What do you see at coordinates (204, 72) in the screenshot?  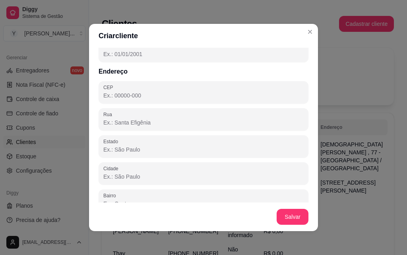 I see `h2: Endereço` at bounding box center [204, 72].